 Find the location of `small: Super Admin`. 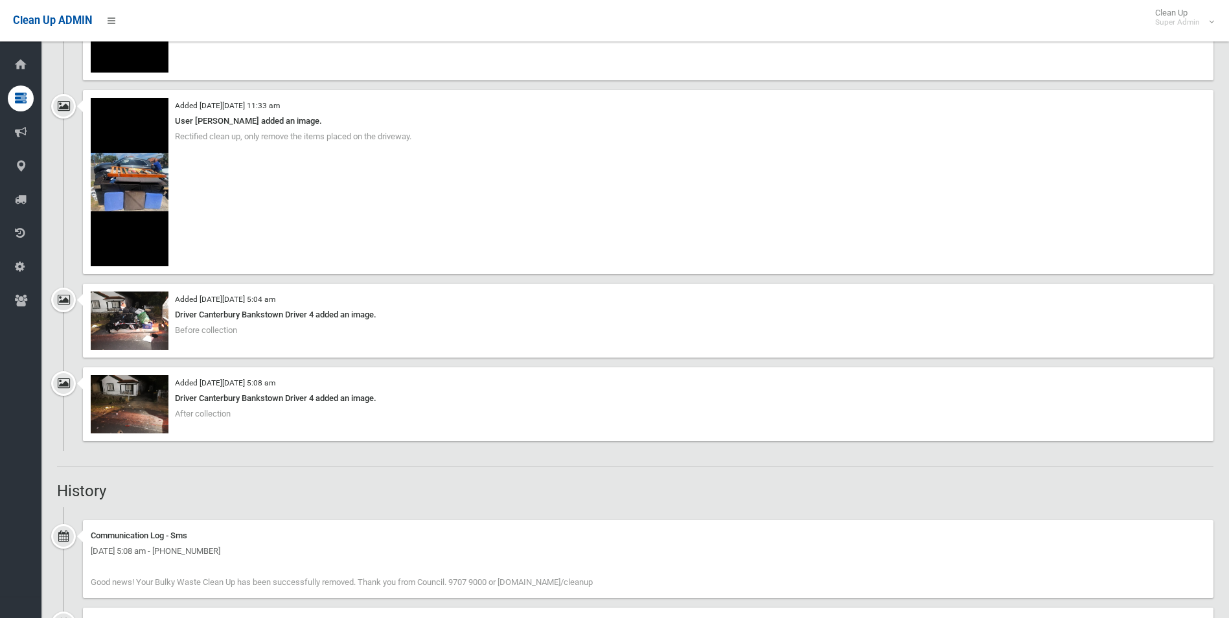

small: Super Admin is located at coordinates (1178, 22).